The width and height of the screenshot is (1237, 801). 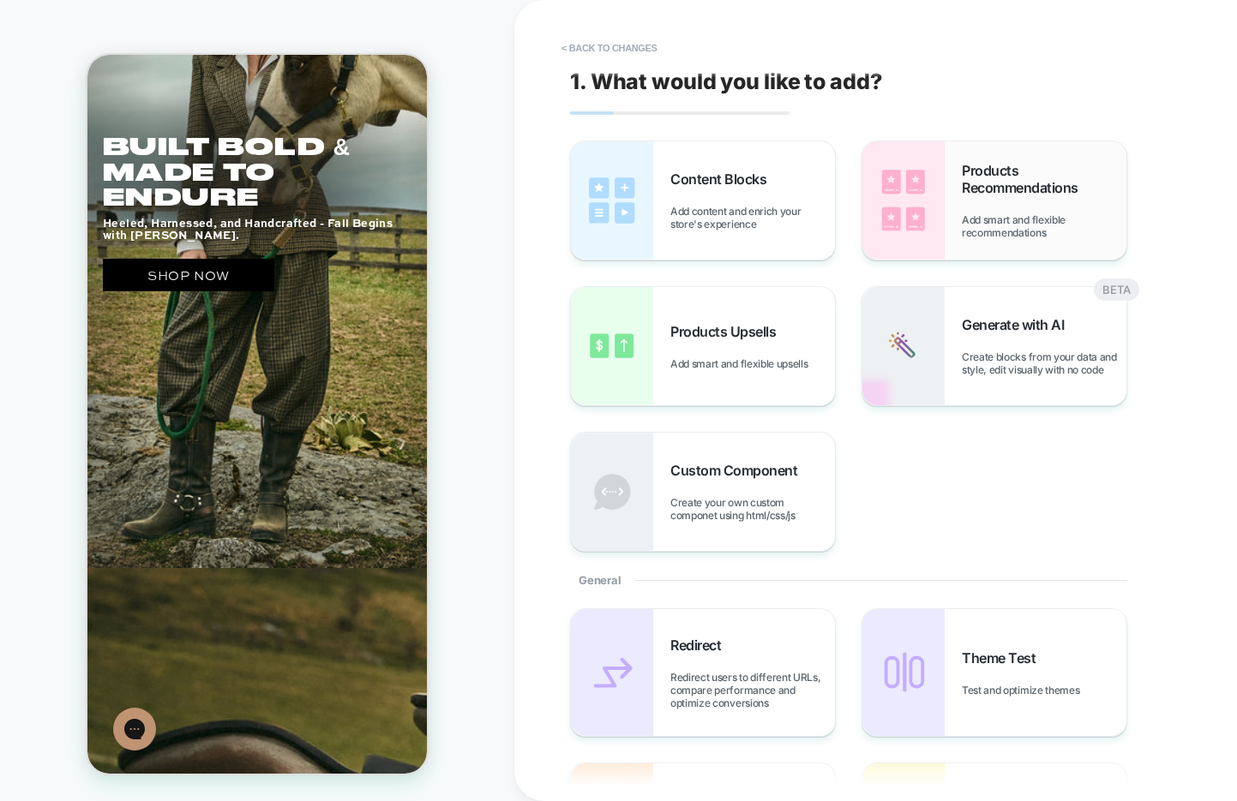 What do you see at coordinates (1044, 226) in the screenshot?
I see `span: Add smart and flexible recommendations` at bounding box center [1044, 226].